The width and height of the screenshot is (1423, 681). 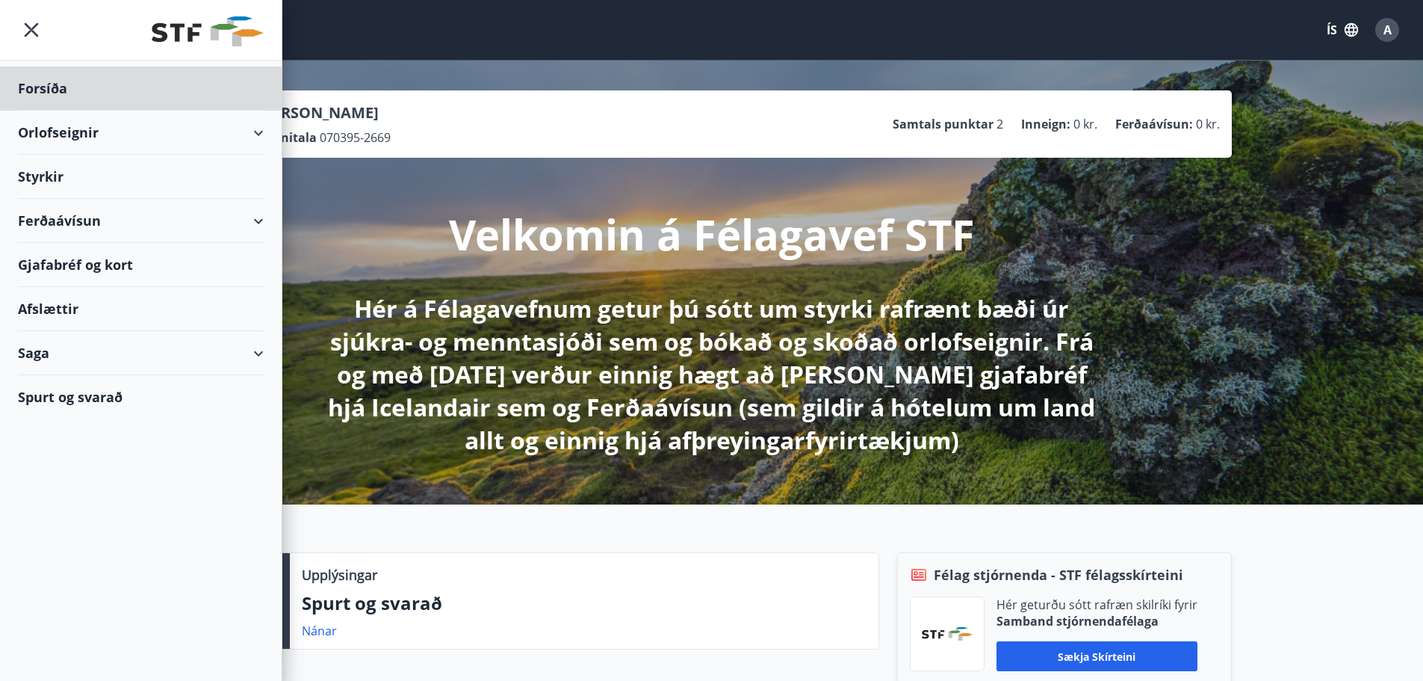 I want to click on img: union_logo, so click(x=208, y=31).